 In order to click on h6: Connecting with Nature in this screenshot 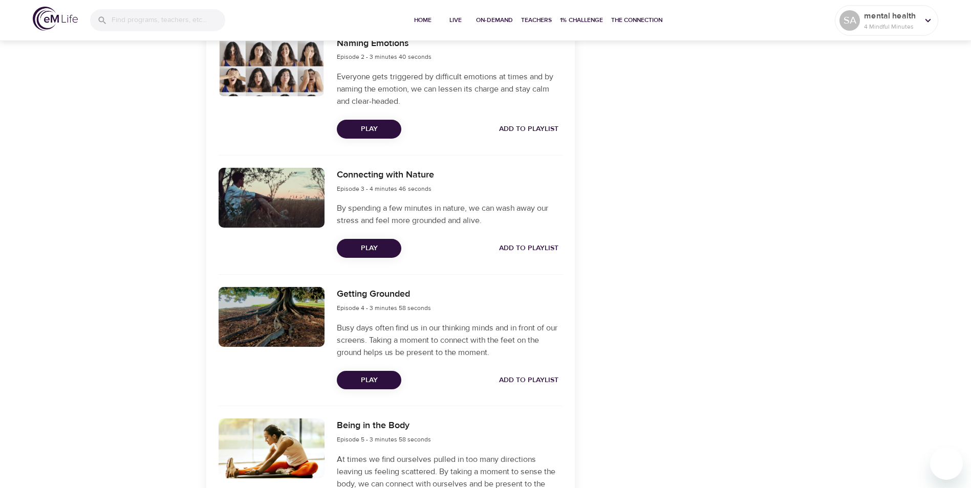, I will do `click(385, 175)`.